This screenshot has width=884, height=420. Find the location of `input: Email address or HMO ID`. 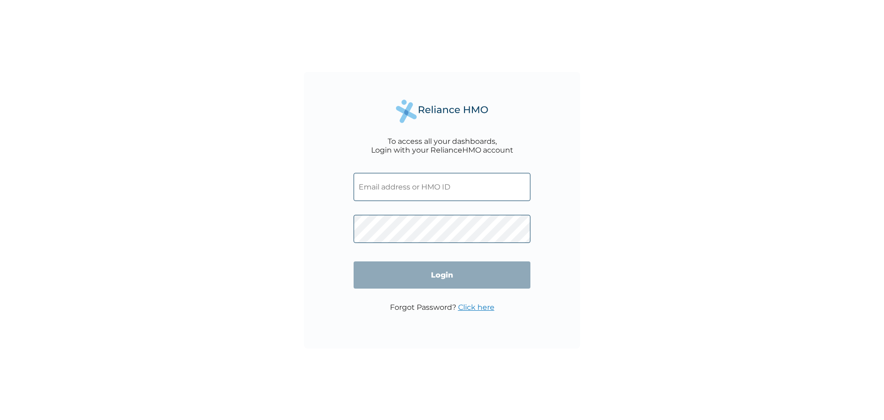

input: Email address or HMO ID is located at coordinates (442, 187).